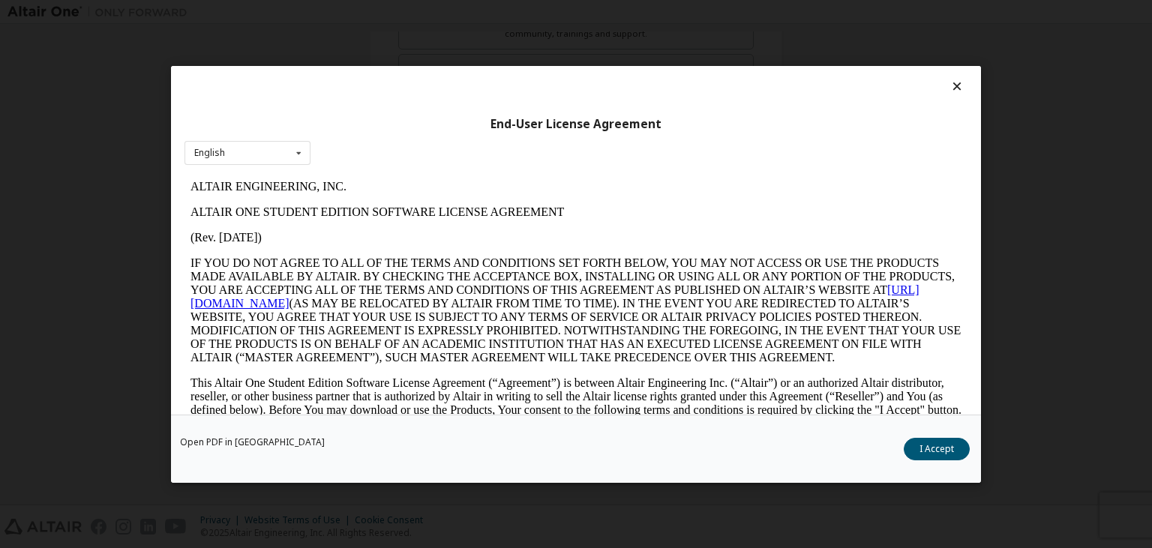 The width and height of the screenshot is (1152, 548). What do you see at coordinates (392, 13) in the screenshot?
I see `p: ALTAIR ENGINEERING, INC.` at bounding box center [392, 13].